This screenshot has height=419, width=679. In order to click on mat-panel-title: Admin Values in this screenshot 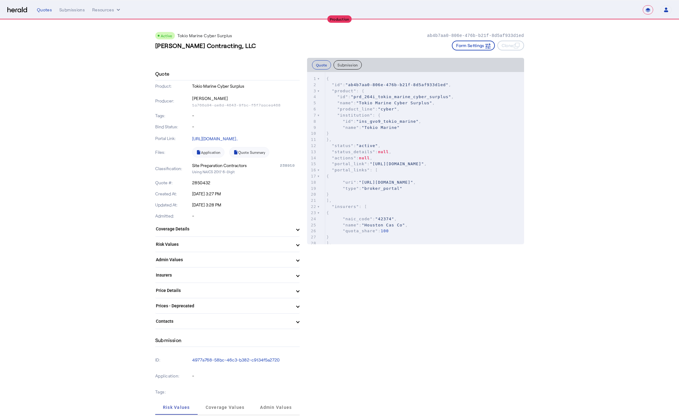, I will do `click(224, 259)`.